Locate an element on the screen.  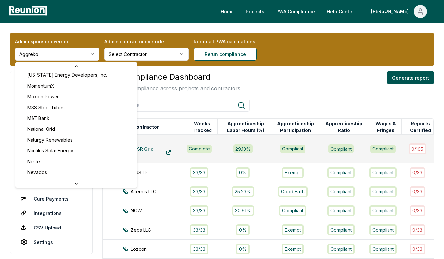
span: Neste is located at coordinates (34, 162).